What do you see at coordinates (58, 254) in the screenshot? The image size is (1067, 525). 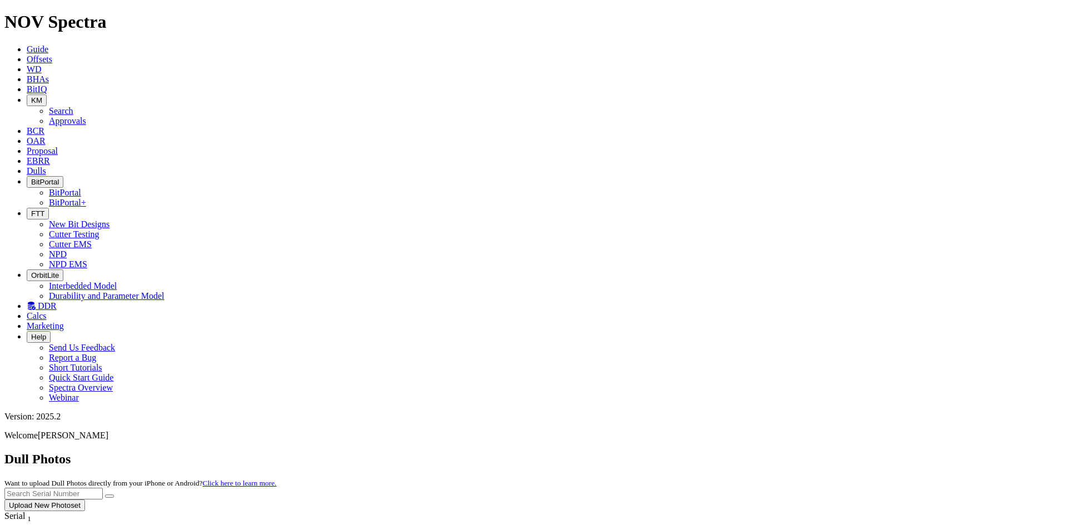 I see `a: NPD` at bounding box center [58, 254].